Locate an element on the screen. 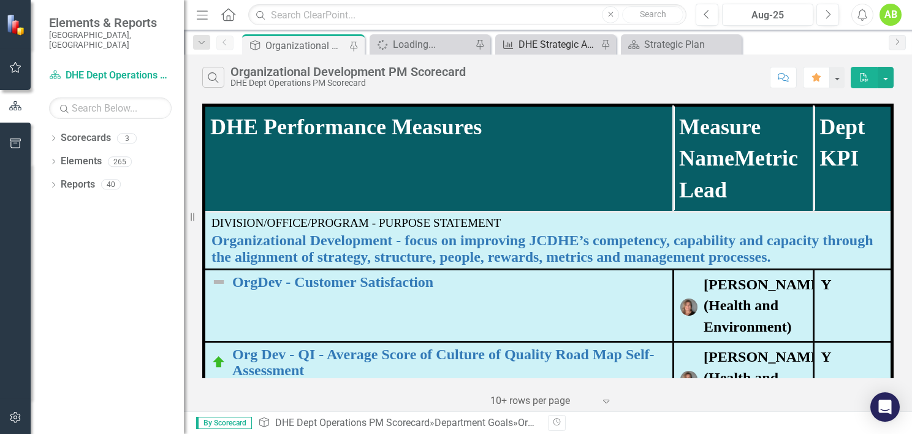 This screenshot has width=912, height=434. a: Organizational Development - focus on improving JCDHE’s competency, capability and capacity throu... is located at coordinates (548, 248).